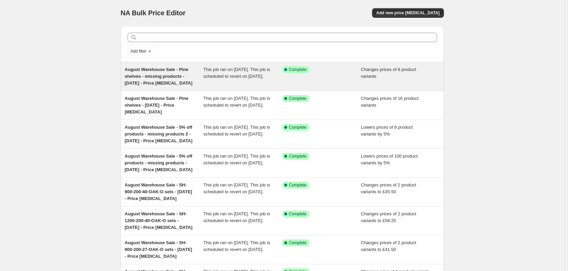 The image size is (568, 271). What do you see at coordinates (141, 51) in the screenshot?
I see `button: Add filter` at bounding box center [141, 51].